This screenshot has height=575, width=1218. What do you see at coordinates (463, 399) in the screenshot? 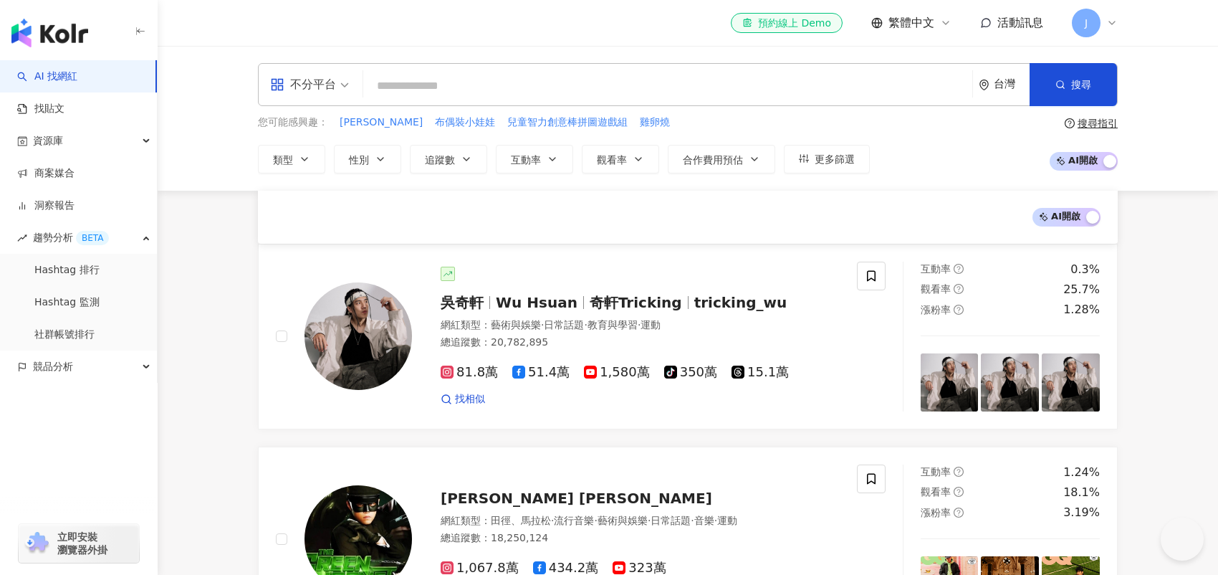
I see `a: 找相似` at bounding box center [463, 399].